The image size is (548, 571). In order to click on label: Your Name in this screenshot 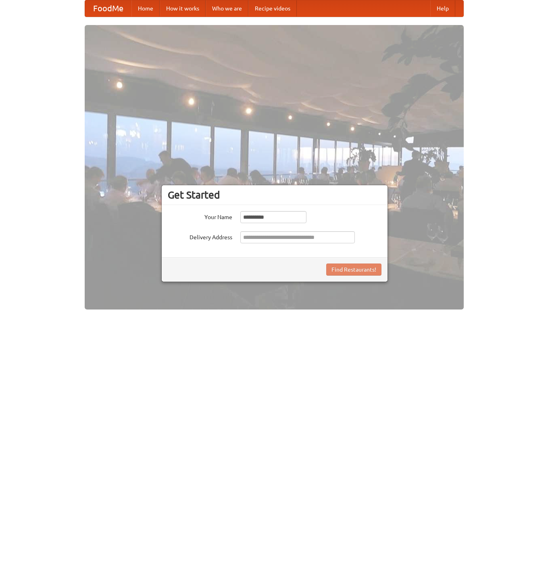, I will do `click(200, 216)`.